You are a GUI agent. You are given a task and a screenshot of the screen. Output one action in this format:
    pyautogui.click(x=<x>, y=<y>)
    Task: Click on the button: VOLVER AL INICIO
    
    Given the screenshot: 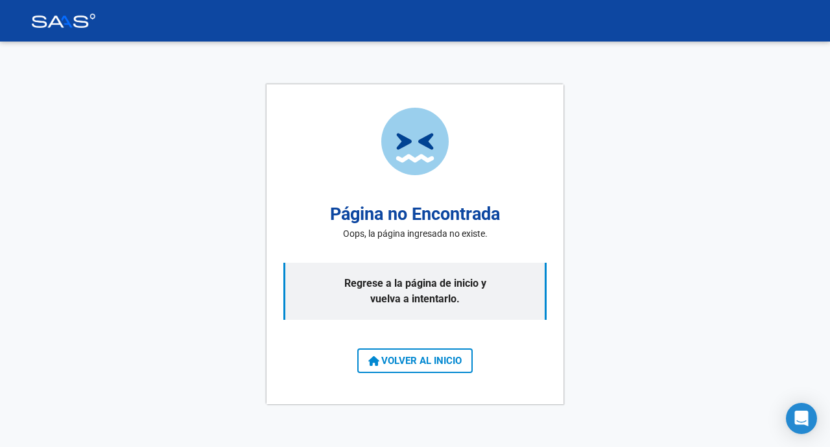 What is the action you would take?
    pyautogui.click(x=415, y=361)
    